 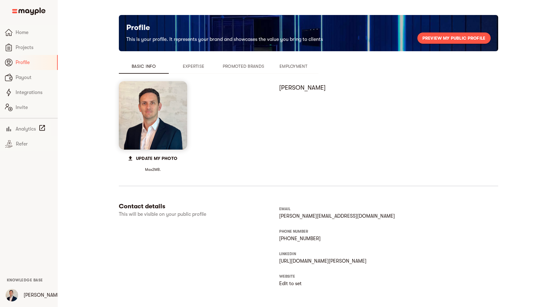 What do you see at coordinates (153, 158) in the screenshot?
I see `span: Upload File / Select File from Cloud` at bounding box center [153, 158].